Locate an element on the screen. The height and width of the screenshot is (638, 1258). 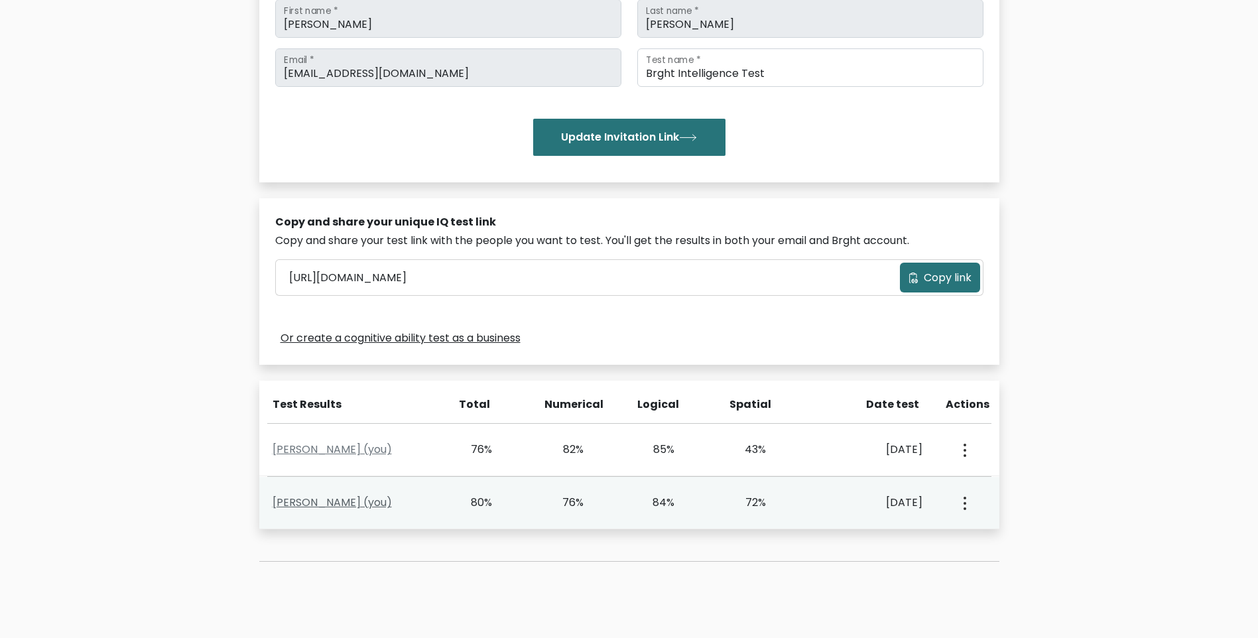
div: 84% is located at coordinates (656, 503).